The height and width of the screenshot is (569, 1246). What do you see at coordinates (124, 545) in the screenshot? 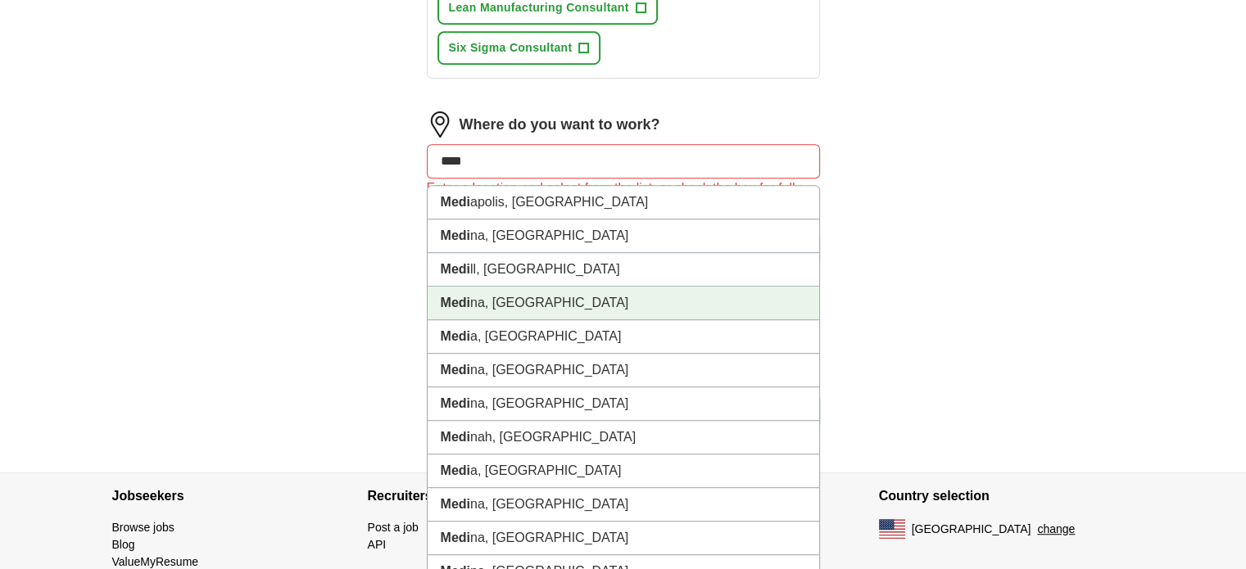
I see `a: Blog` at bounding box center [124, 545].